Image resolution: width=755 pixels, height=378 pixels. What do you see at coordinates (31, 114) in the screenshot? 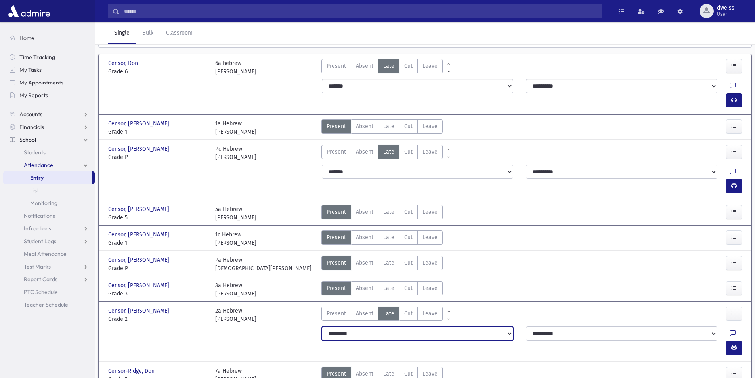
I see `span: Accounts` at bounding box center [31, 114].